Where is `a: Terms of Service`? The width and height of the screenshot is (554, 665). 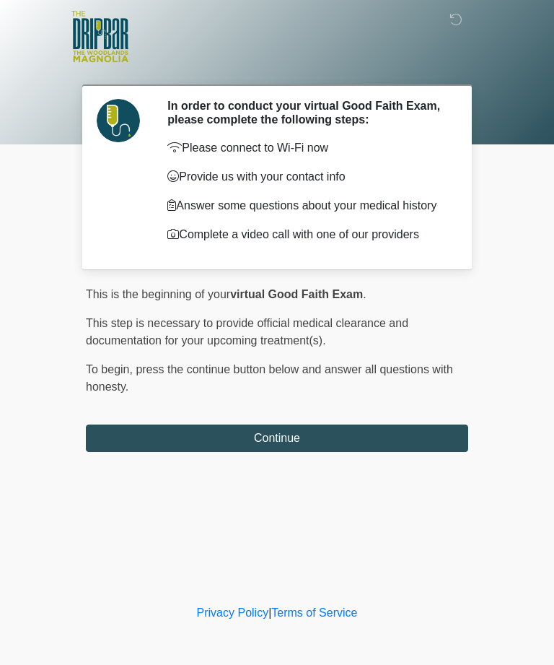 a: Terms of Service is located at coordinates (314, 612).